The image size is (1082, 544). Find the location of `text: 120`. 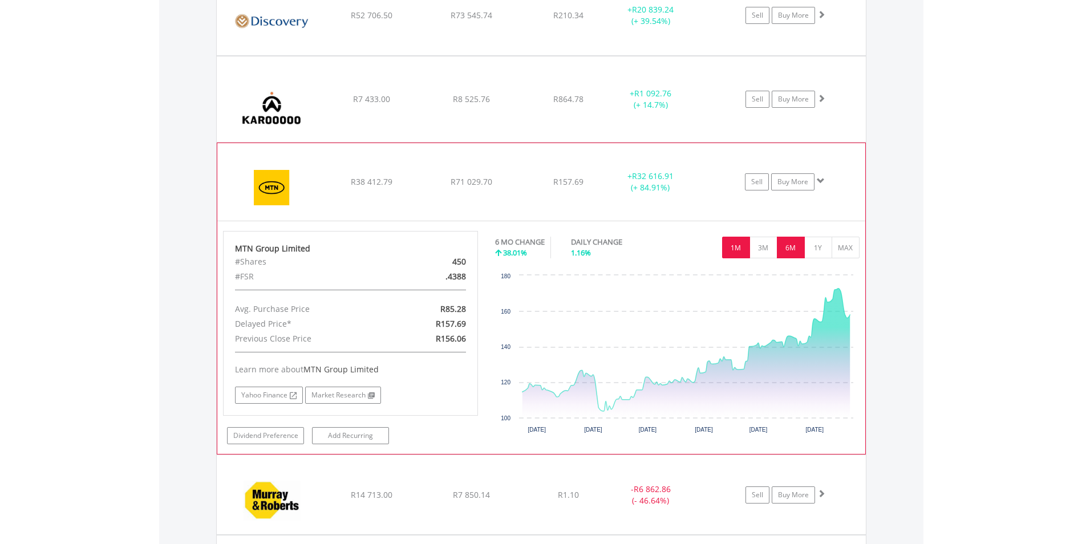

text: 120 is located at coordinates (505, 382).